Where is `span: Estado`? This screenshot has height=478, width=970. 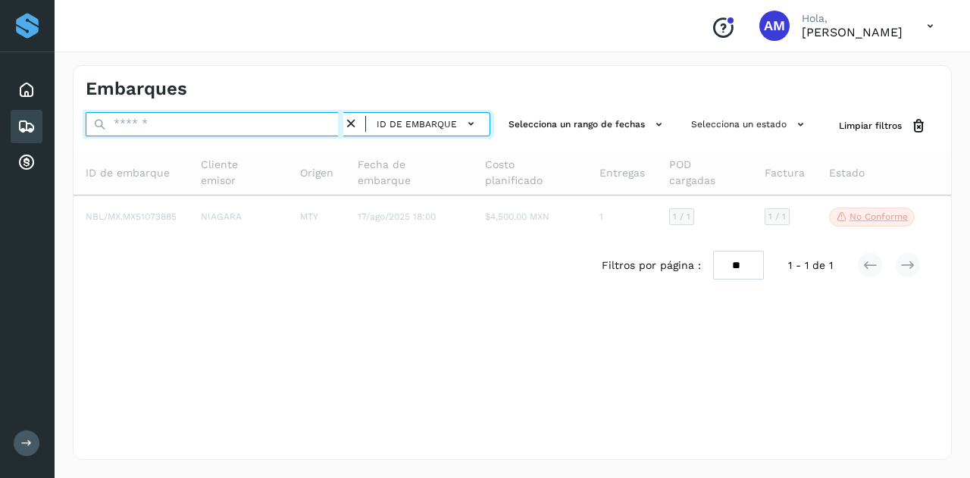 span: Estado is located at coordinates (847, 173).